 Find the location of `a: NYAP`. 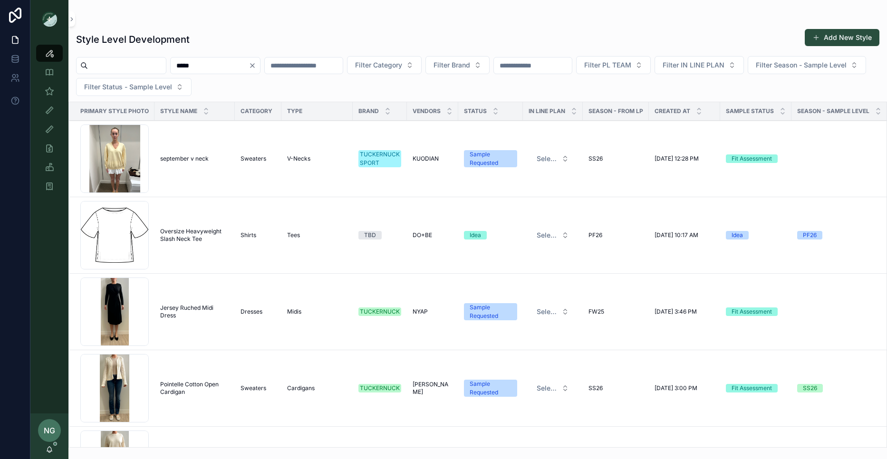

a: NYAP is located at coordinates (433, 312).